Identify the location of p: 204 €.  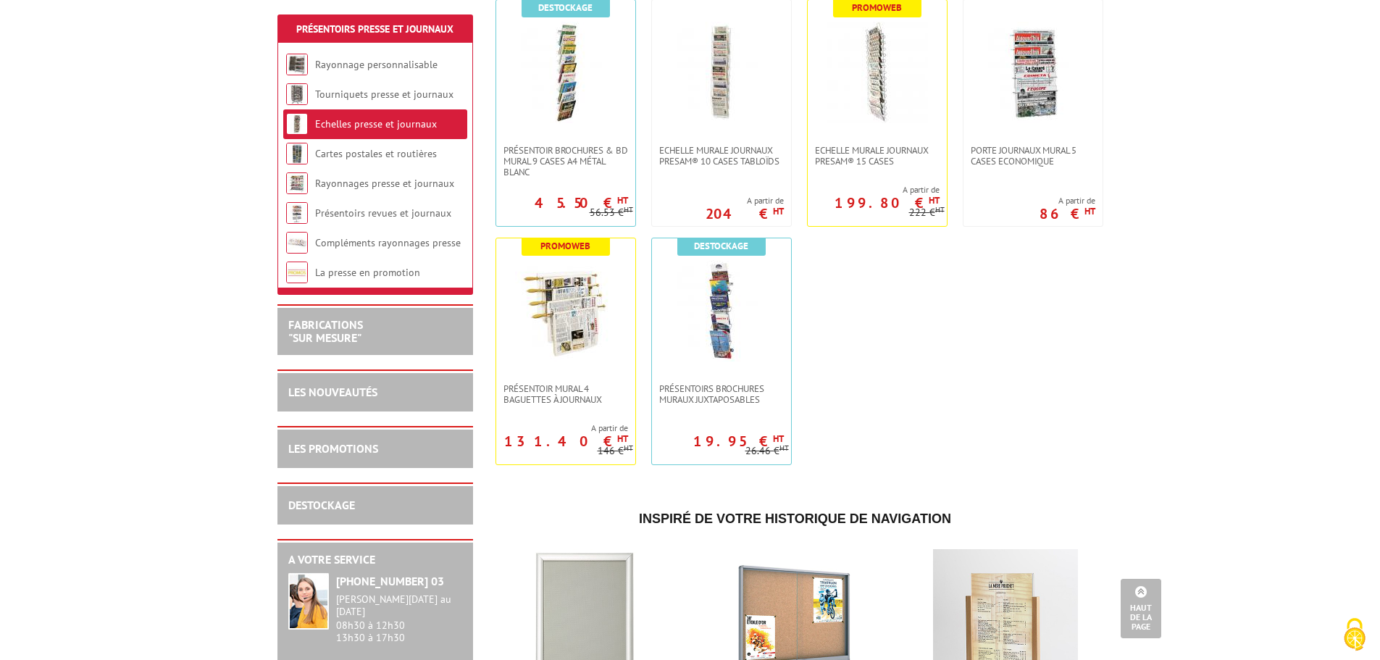
(745, 214).